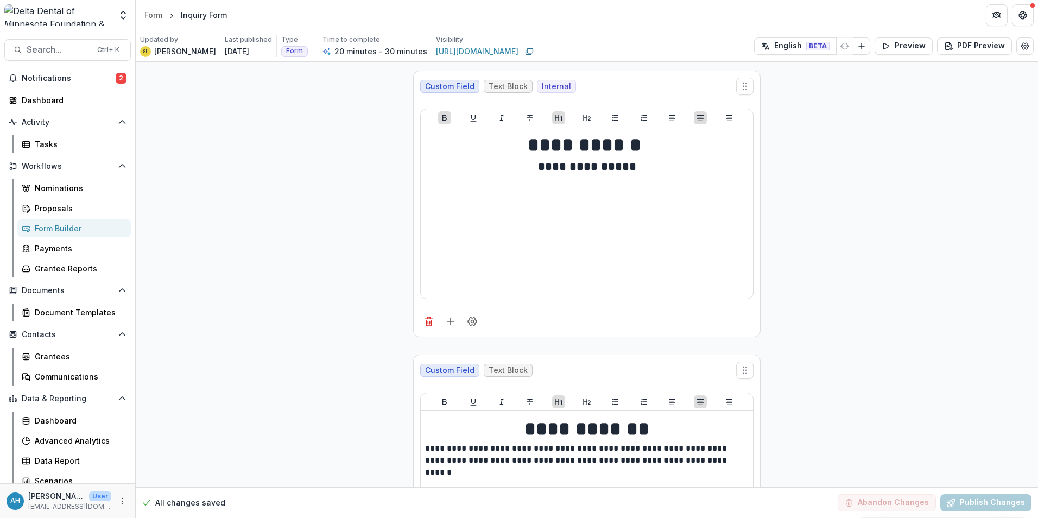  Describe the element at coordinates (845, 46) in the screenshot. I see `button: Refresh Translation` at that location.